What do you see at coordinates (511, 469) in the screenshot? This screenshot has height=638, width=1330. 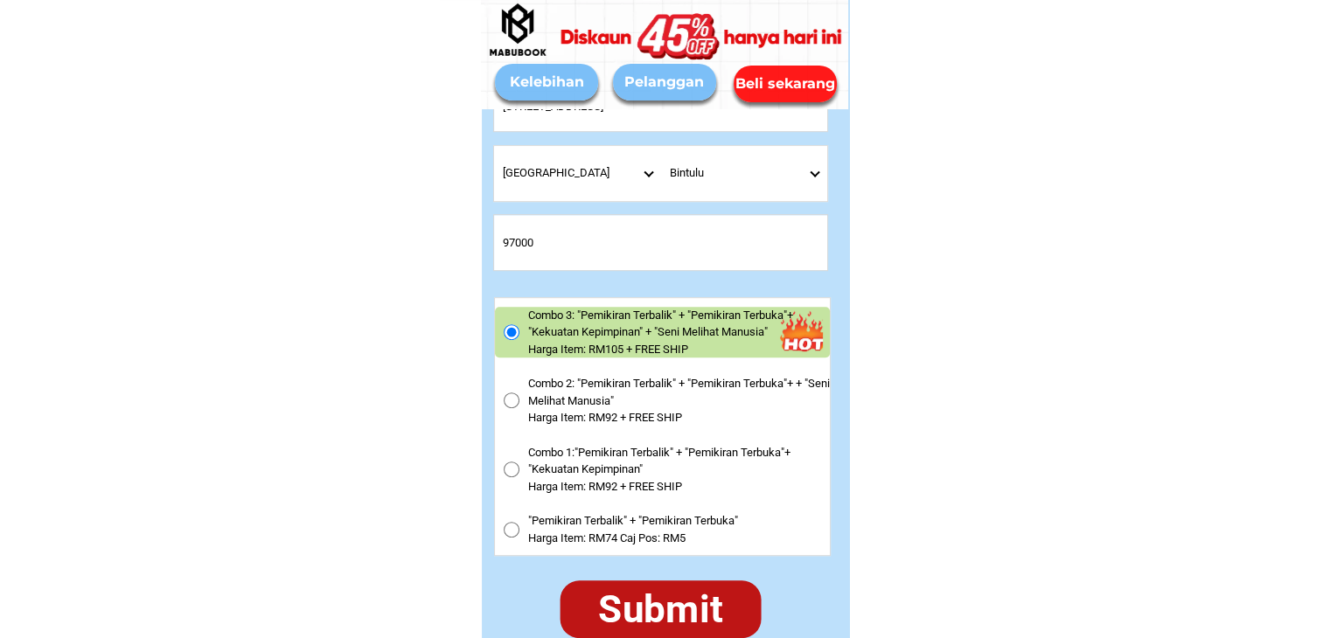 I see `input: Combo 1:"Pemikiran Terbalik" + "Pemikiran Terbuka"+ "Kekuatan Kepimpinan"Harga Item: RM92 + FREE ...` at bounding box center [511, 469].